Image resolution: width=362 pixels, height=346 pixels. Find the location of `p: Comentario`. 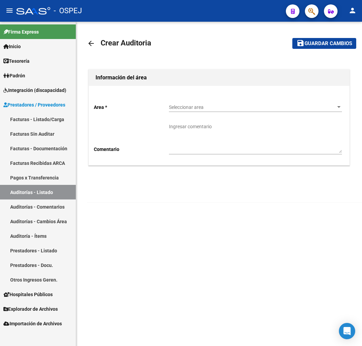

p: Comentario is located at coordinates (131, 149).